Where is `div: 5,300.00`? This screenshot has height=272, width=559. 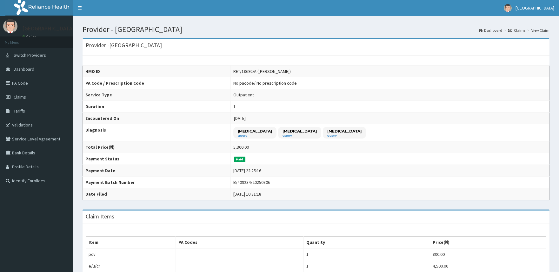 div: 5,300.00 is located at coordinates (241, 147).